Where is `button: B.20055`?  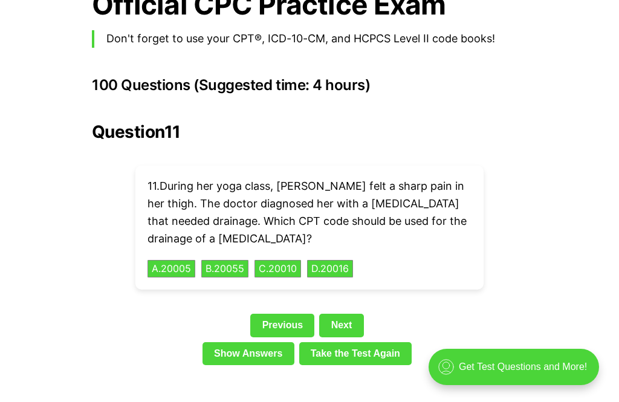 button: B.20055 is located at coordinates (225, 269).